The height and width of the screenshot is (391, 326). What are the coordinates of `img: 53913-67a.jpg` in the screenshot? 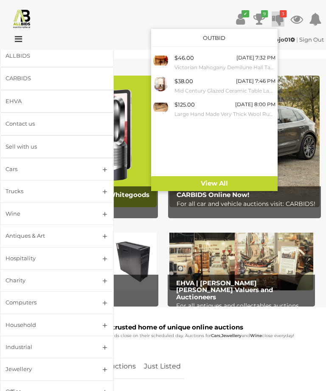 It's located at (160, 107).